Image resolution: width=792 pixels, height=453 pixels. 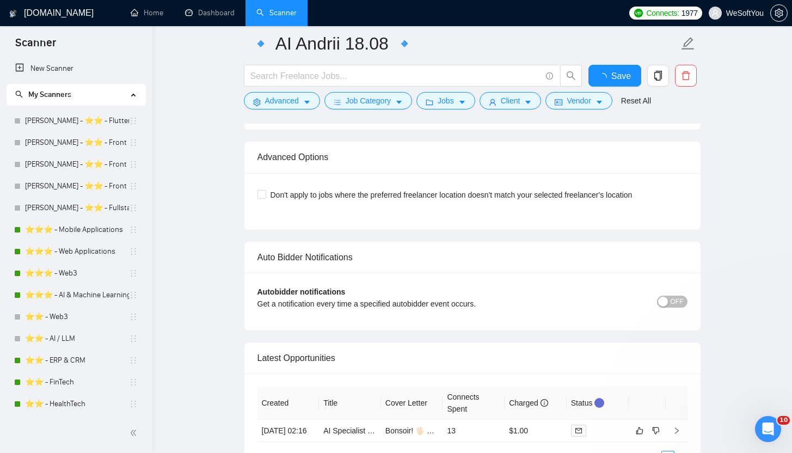 What do you see at coordinates (639, 430) in the screenshot?
I see `button: like` at bounding box center [639, 430].